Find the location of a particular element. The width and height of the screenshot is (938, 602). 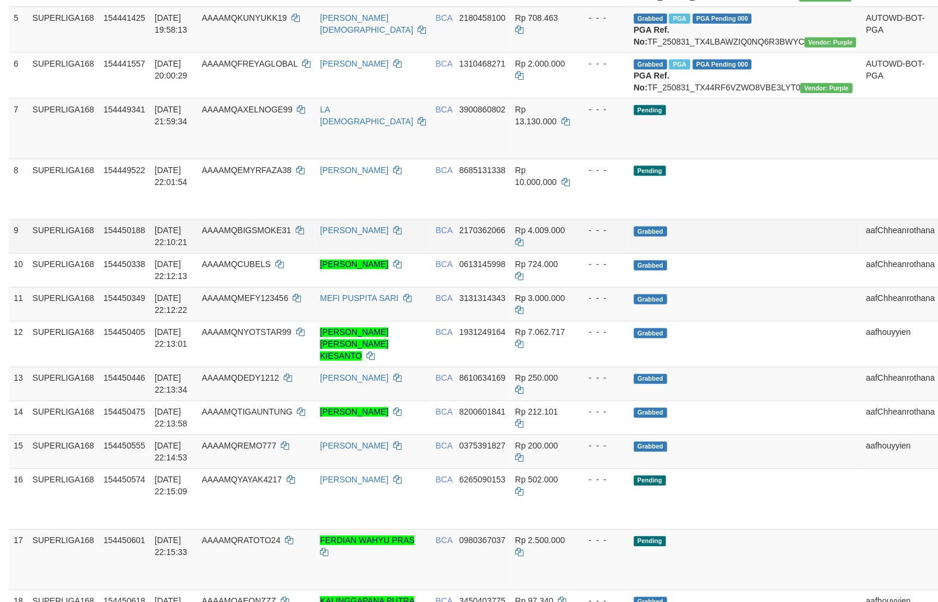

span: 154450475 is located at coordinates (124, 412).